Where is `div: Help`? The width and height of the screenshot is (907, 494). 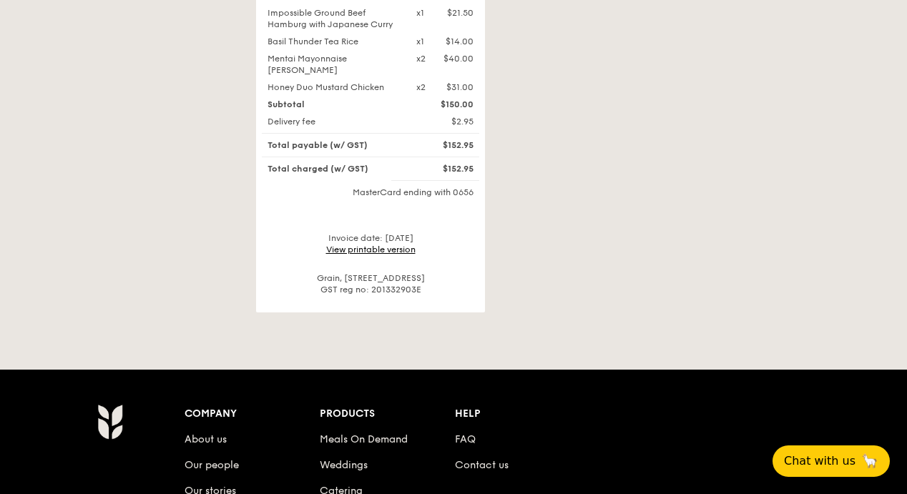 div: Help is located at coordinates (522, 414).